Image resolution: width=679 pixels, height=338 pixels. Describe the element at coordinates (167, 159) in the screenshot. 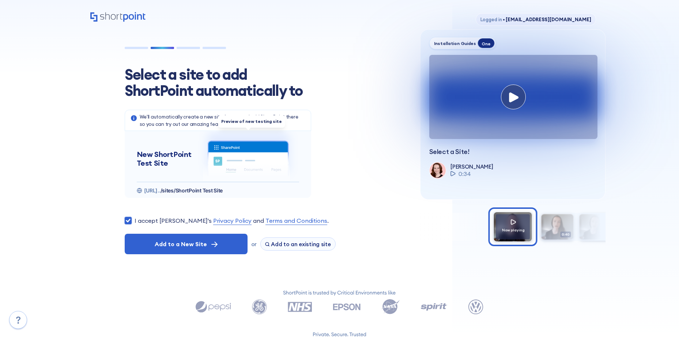

I see `h5: New ShortPoint Test Site` at that location.